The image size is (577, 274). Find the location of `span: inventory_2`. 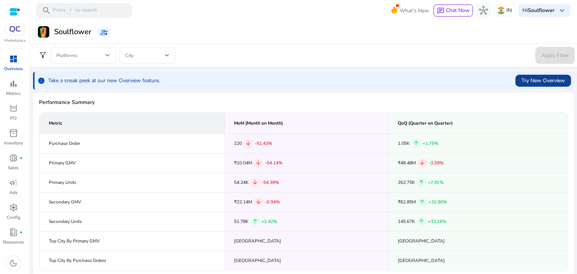

span: inventory_2 is located at coordinates (14, 133).